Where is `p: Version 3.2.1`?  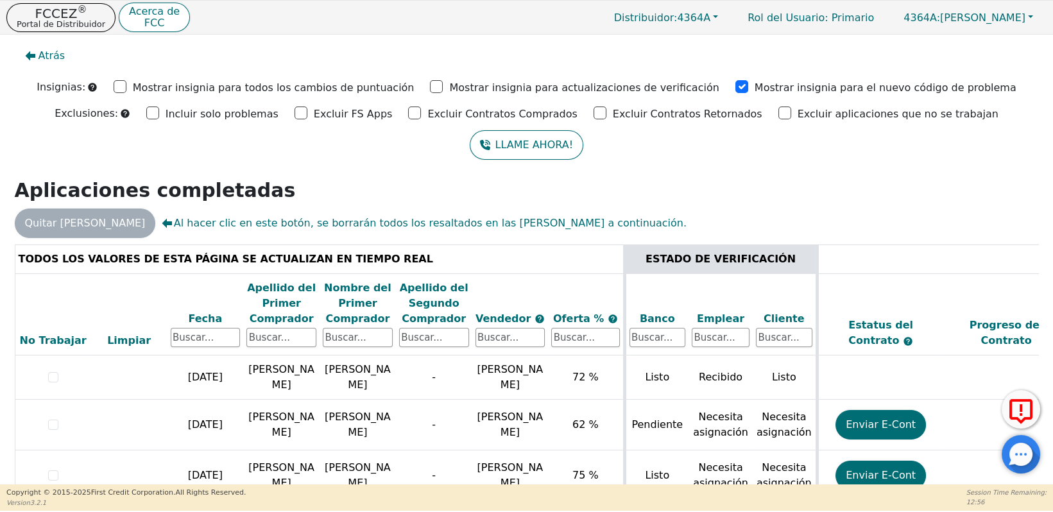 p: Version 3.2.1 is located at coordinates (126, 502).